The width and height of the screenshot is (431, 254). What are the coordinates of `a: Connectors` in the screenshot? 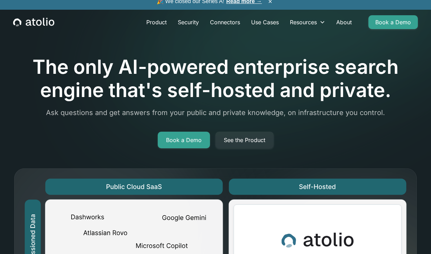 It's located at (225, 22).